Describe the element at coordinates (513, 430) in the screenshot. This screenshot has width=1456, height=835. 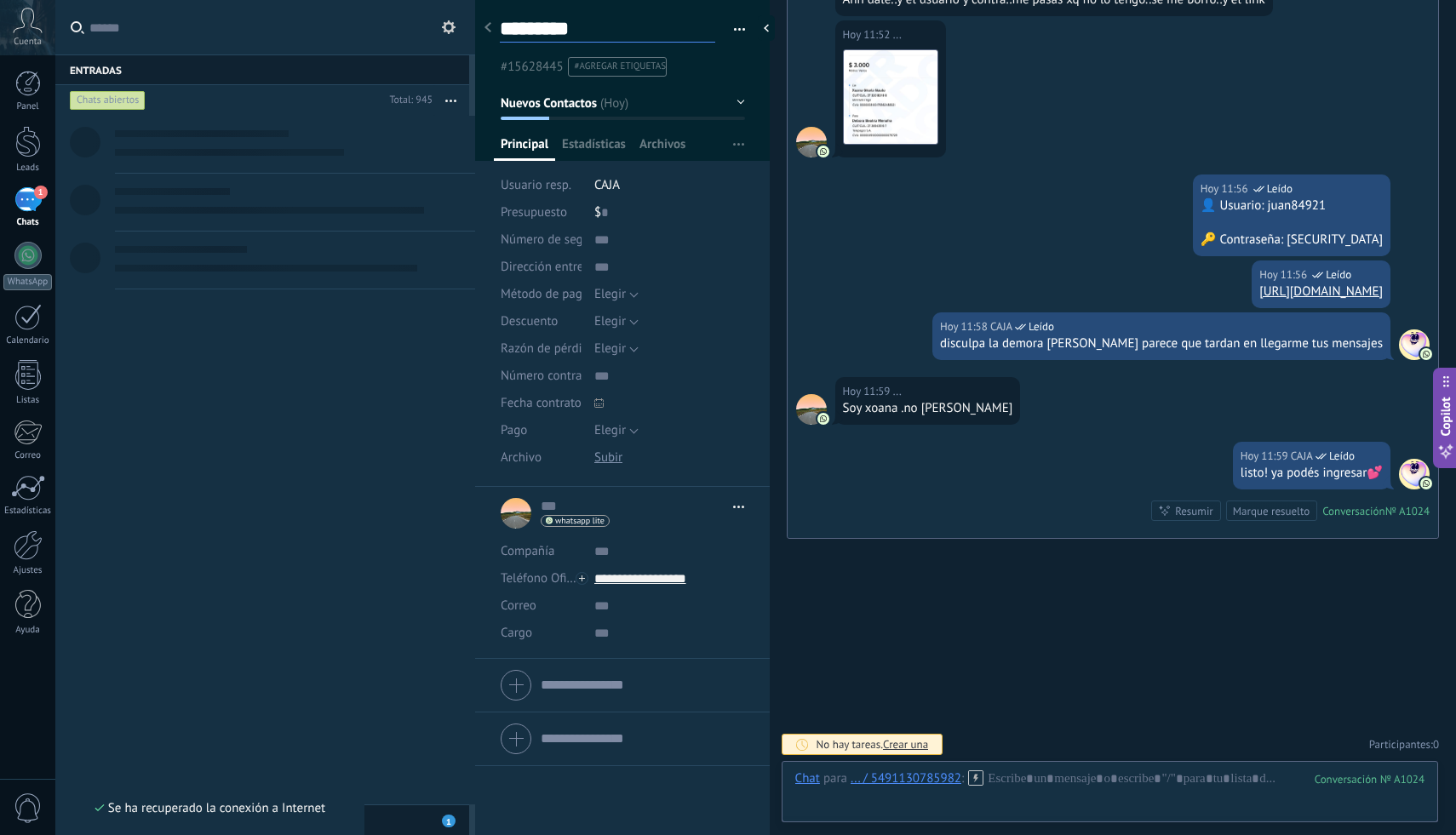
I see `span: Pago` at that location.